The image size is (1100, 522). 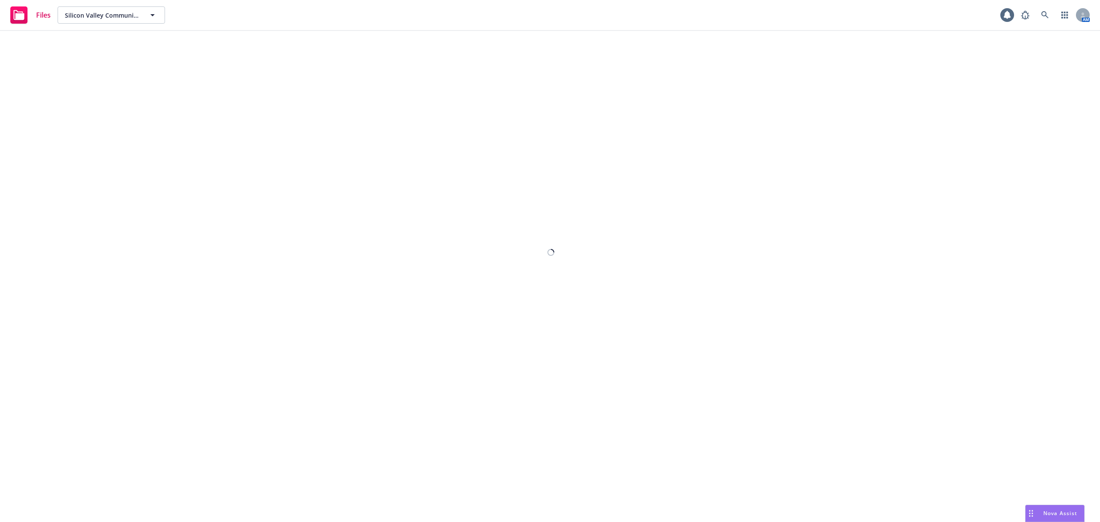 What do you see at coordinates (1025, 15) in the screenshot?
I see `a: Report a Bug` at bounding box center [1025, 15].